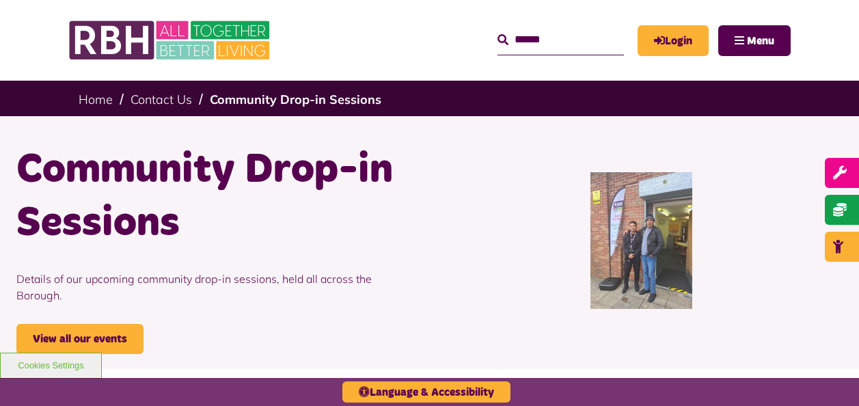  What do you see at coordinates (761, 41) in the screenshot?
I see `span: Menu` at bounding box center [761, 41].